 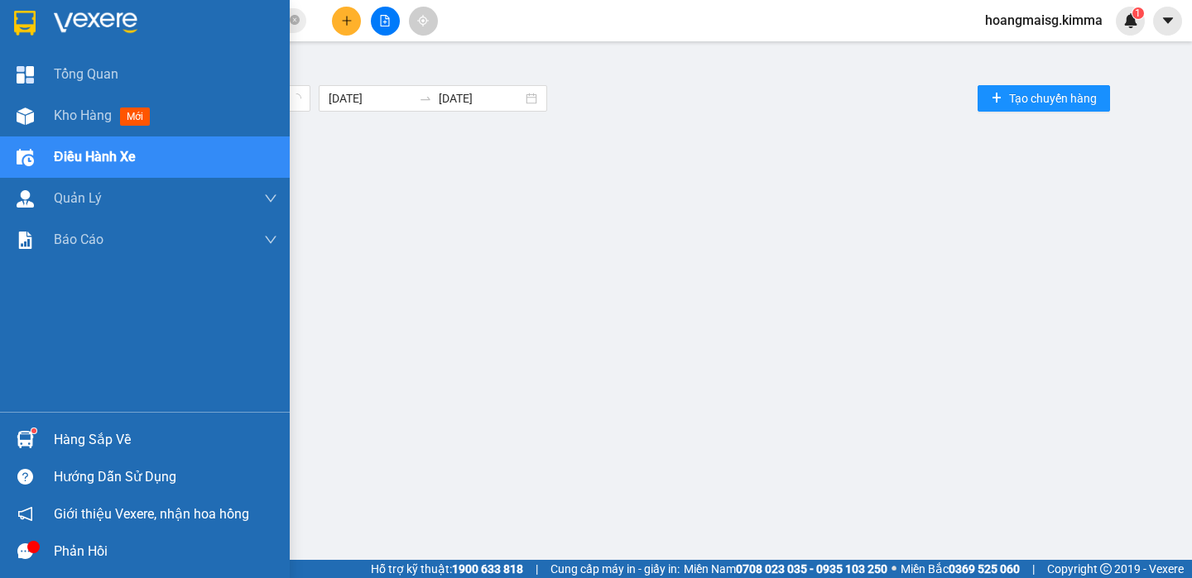 I want to click on div: Hướng dẫn sử dụng, so click(x=166, y=478).